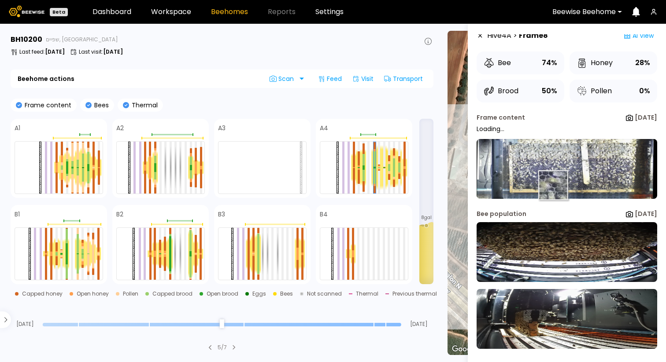 This screenshot has height=362, width=666. What do you see at coordinates (363, 79) in the screenshot?
I see `div: Visit` at bounding box center [363, 79].